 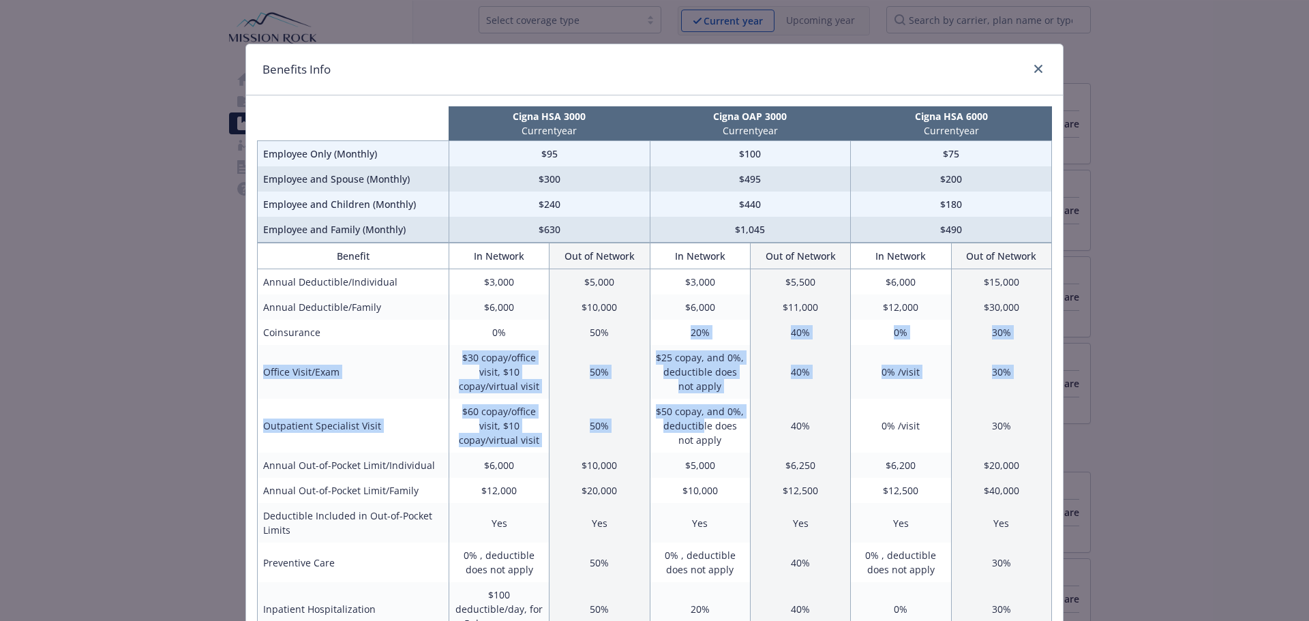 What do you see at coordinates (353, 426) in the screenshot?
I see `td: Outpatient Specialist Visit` at bounding box center [353, 426].